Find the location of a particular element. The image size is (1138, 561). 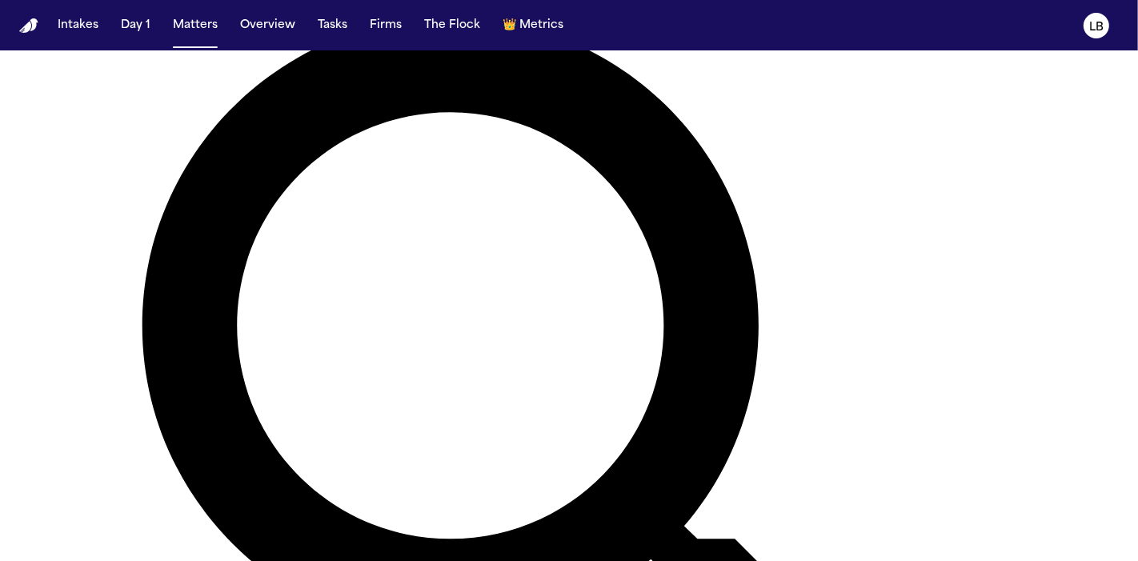

button: Firms is located at coordinates (386, 26).